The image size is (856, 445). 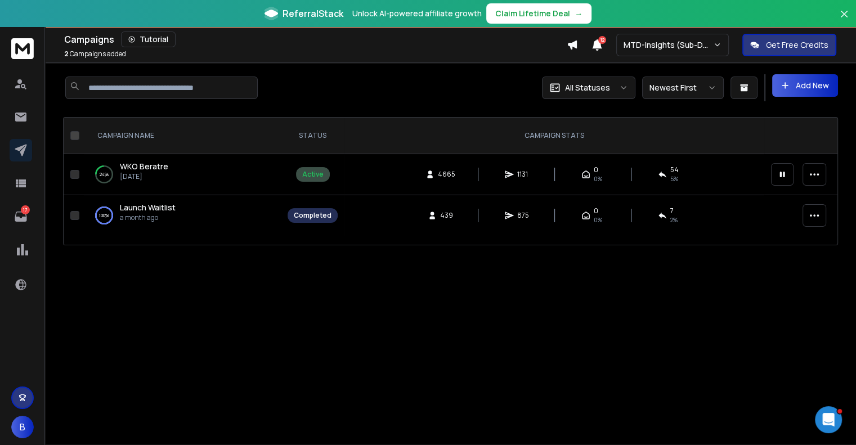 I want to click on span: 875, so click(x=523, y=216).